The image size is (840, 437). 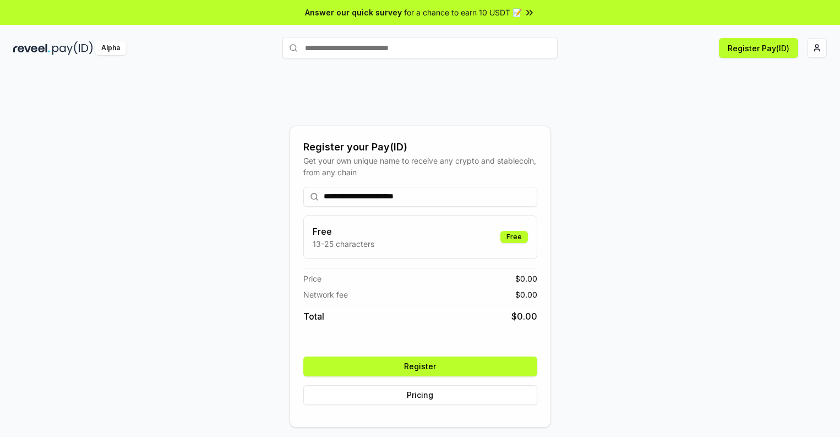 I want to click on span: Total, so click(x=314, y=316).